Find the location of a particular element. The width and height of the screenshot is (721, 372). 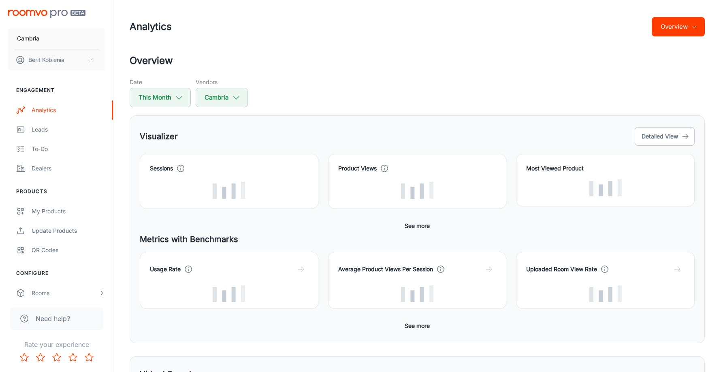

h4: Uploaded Room View Rate is located at coordinates (561, 269).